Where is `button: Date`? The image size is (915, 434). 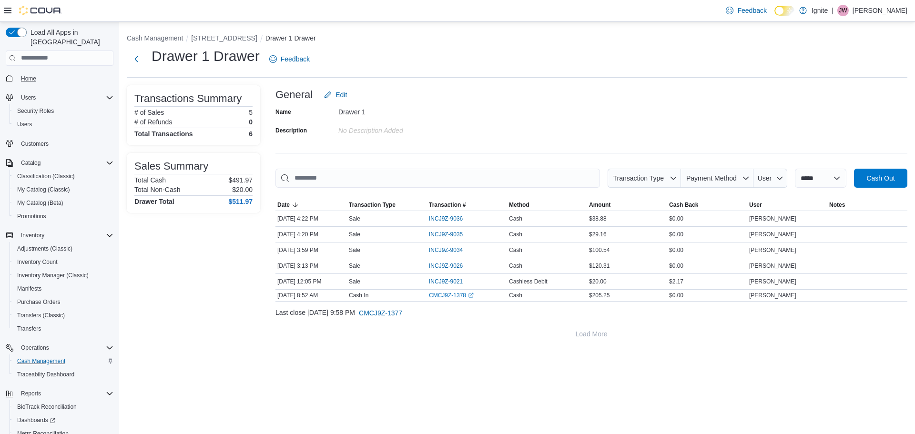 button: Date is located at coordinates (311, 205).